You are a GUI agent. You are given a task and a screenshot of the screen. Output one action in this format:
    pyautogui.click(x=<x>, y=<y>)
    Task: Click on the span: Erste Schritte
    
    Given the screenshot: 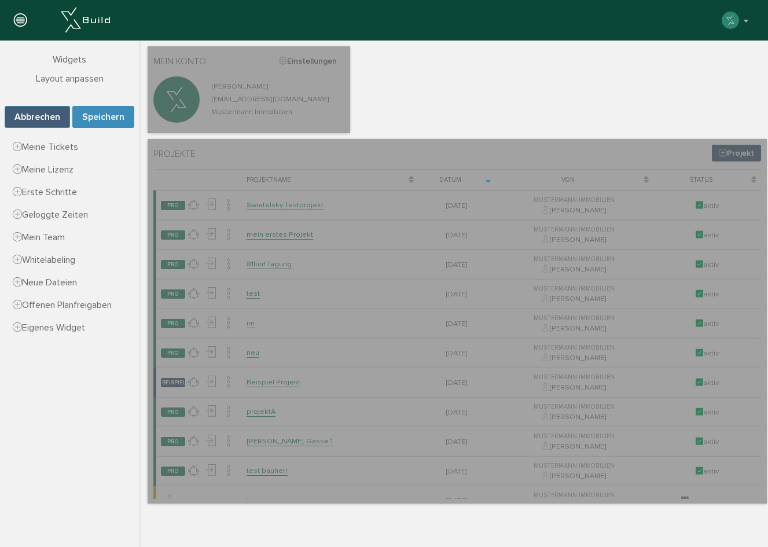 What is the action you would take?
    pyautogui.click(x=45, y=192)
    